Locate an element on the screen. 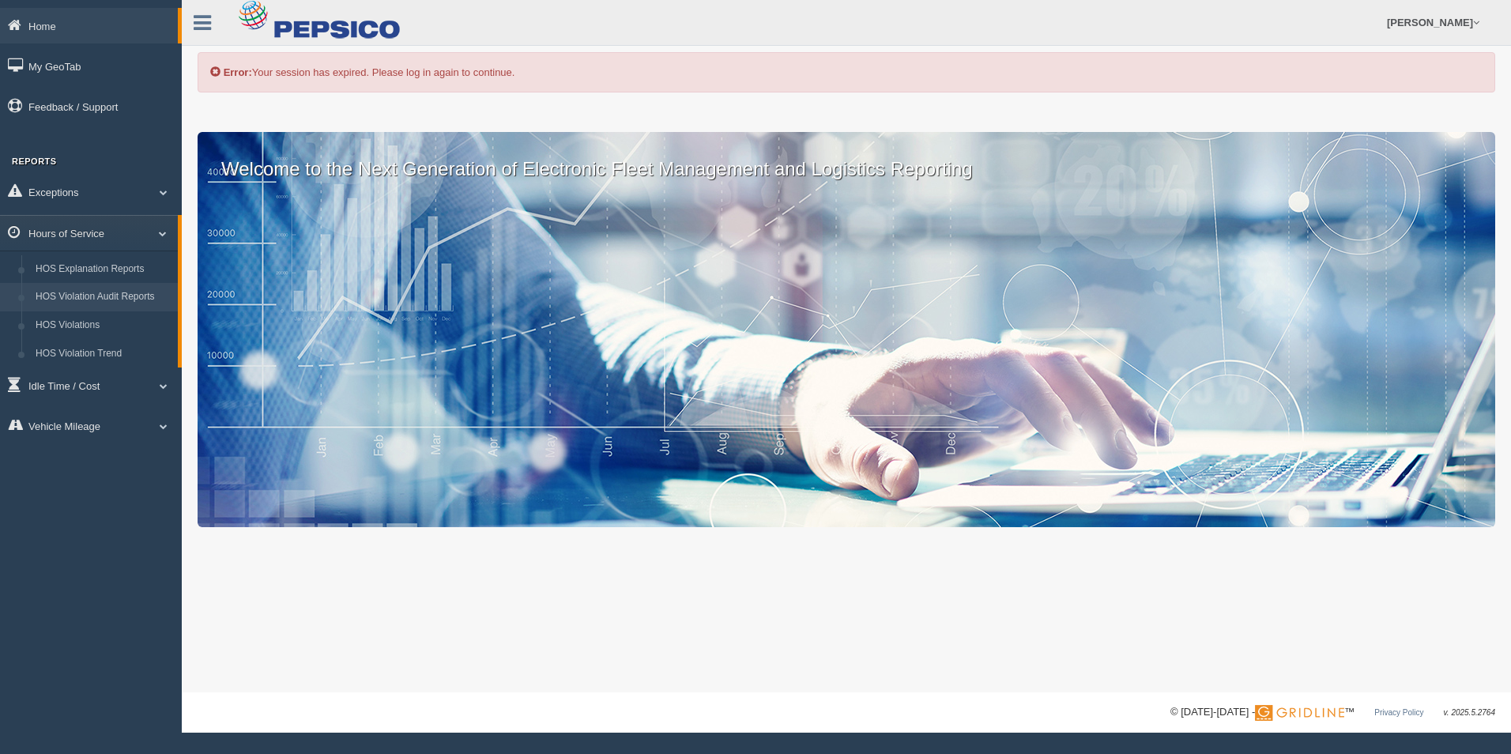 This screenshot has width=1511, height=754. p: Welcome to the Next Generation of Electronic Fleet Management and Logistics Reporting is located at coordinates (847, 157).